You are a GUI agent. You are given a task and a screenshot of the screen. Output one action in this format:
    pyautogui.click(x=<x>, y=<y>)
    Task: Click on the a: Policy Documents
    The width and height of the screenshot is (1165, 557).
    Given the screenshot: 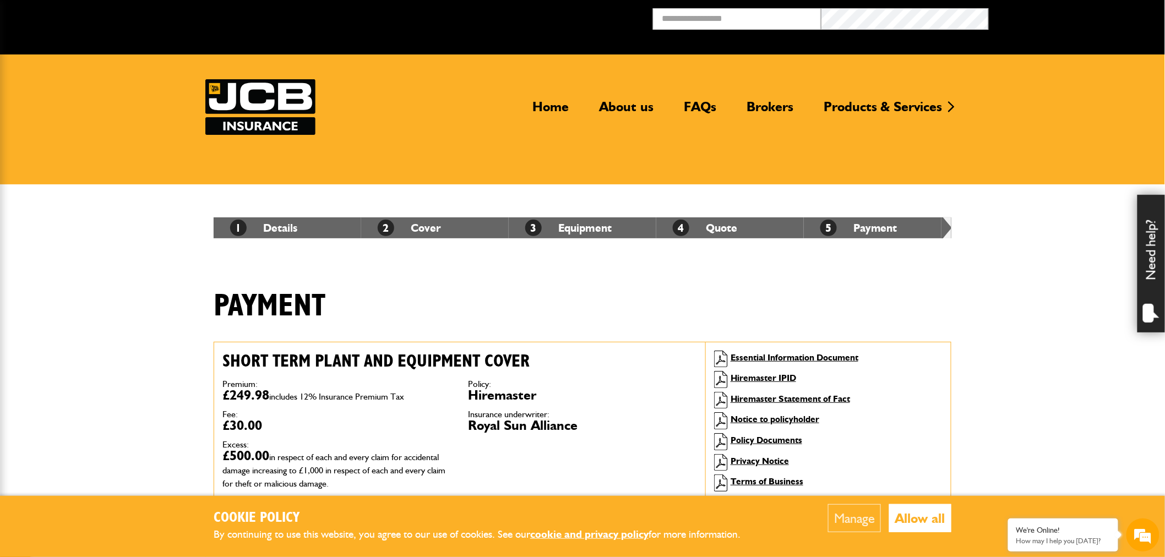 What is the action you would take?
    pyautogui.click(x=766, y=440)
    